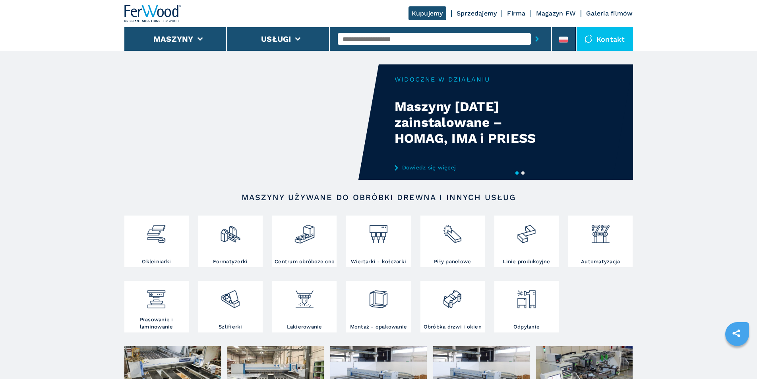  I want to click on h3: Wiertarki - kołczarki, so click(378, 261).